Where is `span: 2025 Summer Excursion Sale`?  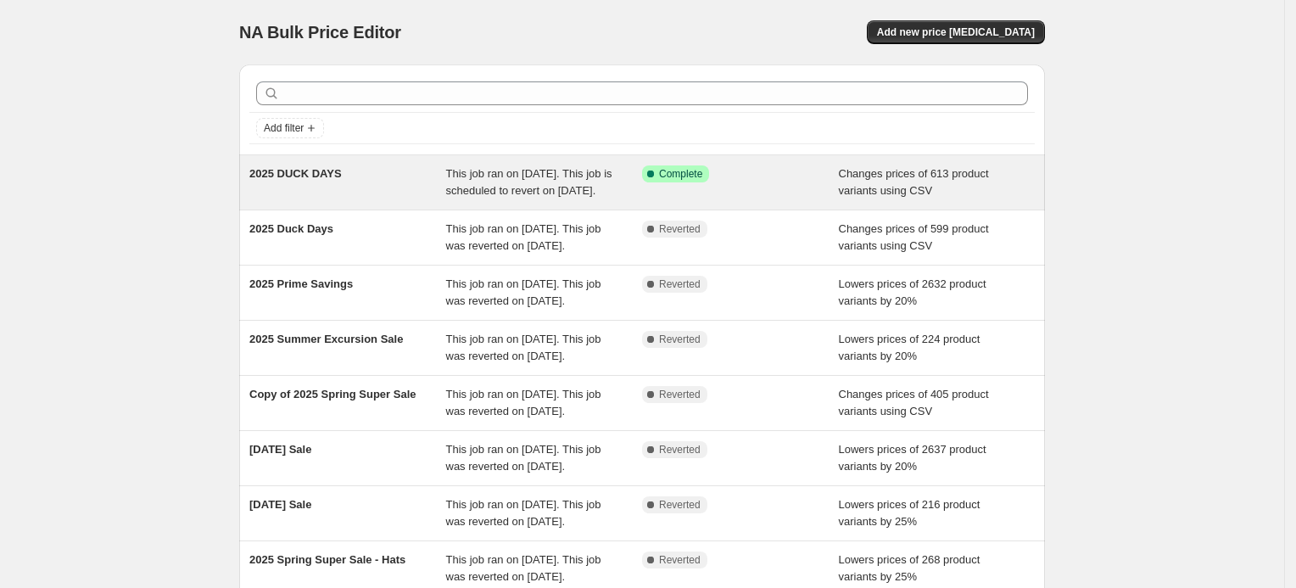 span: 2025 Summer Excursion Sale is located at coordinates (326, 338).